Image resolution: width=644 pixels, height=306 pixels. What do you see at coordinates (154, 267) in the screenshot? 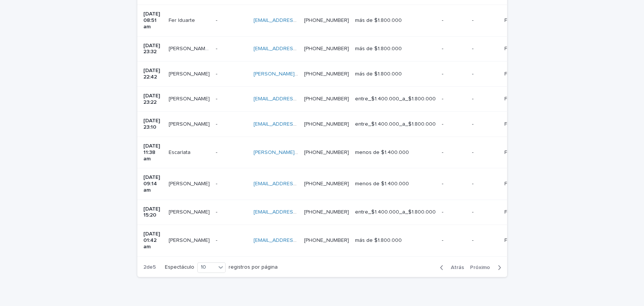
I see `font: 5` at bounding box center [154, 267].